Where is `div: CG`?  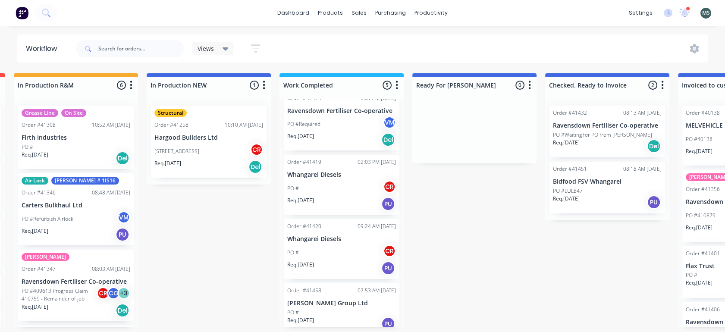
div: CG is located at coordinates (113, 293).